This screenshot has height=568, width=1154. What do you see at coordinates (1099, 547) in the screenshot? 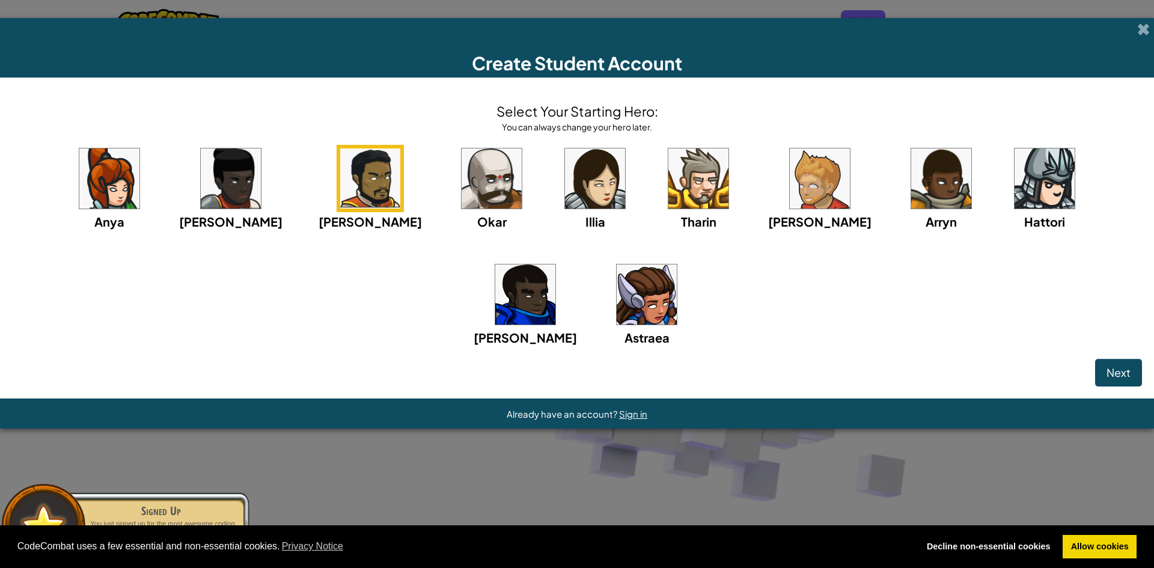
I see `a: allow cookies` at bounding box center [1099, 547].